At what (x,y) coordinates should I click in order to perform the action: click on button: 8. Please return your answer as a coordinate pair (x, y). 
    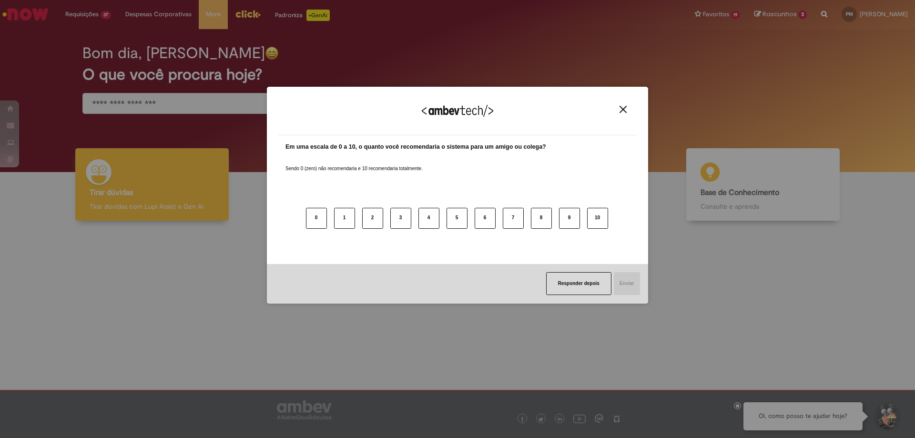
    Looking at the image, I should click on (541, 218).